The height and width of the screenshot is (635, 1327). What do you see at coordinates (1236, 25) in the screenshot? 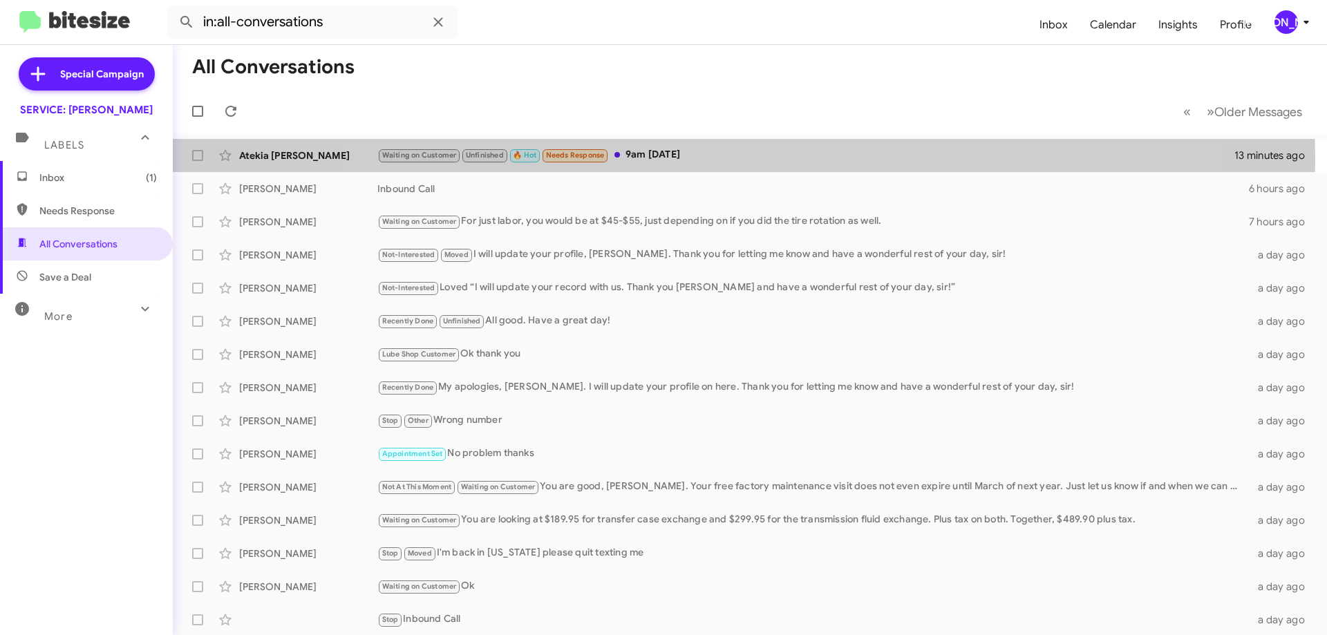
I see `span: Profile` at bounding box center [1236, 25].